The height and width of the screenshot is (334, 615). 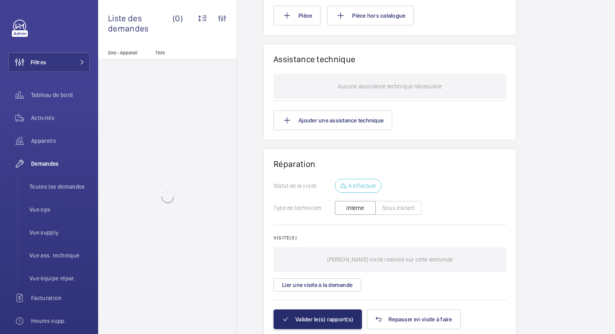 I want to click on button: Interne, so click(x=356, y=208).